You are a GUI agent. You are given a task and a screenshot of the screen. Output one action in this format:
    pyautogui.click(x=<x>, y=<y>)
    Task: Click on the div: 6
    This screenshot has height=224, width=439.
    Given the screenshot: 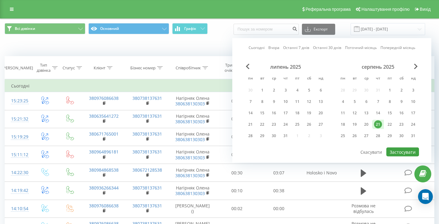 What is the action you would take?
    pyautogui.click(x=320, y=90)
    